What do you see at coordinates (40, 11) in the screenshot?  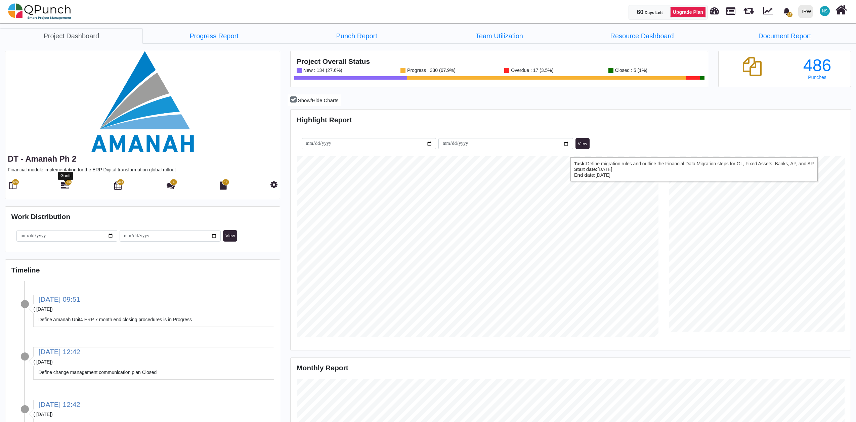 I see `img: qpunch-sp.fa6292f.png` at bounding box center [40, 11].